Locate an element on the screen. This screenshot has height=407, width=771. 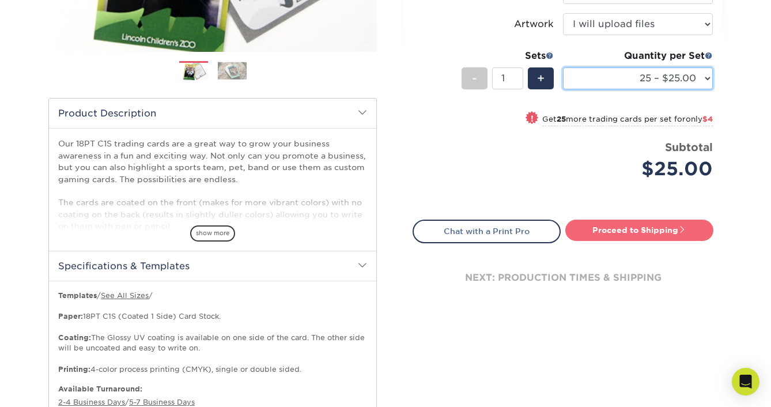
strong: Paper: is located at coordinates (70, 316).